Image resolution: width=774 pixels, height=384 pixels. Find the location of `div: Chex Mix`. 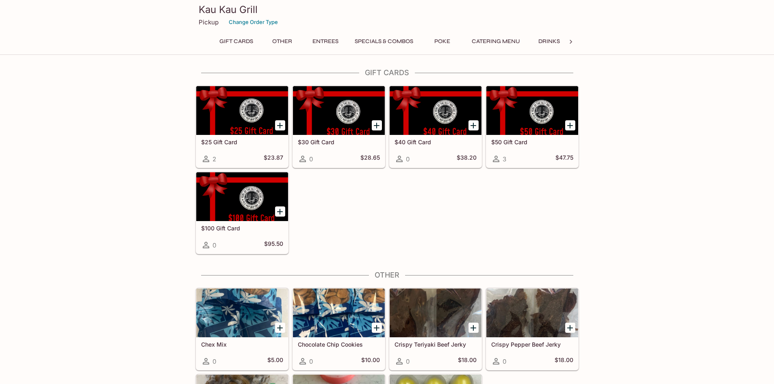

div: Chex Mix is located at coordinates (242, 313).